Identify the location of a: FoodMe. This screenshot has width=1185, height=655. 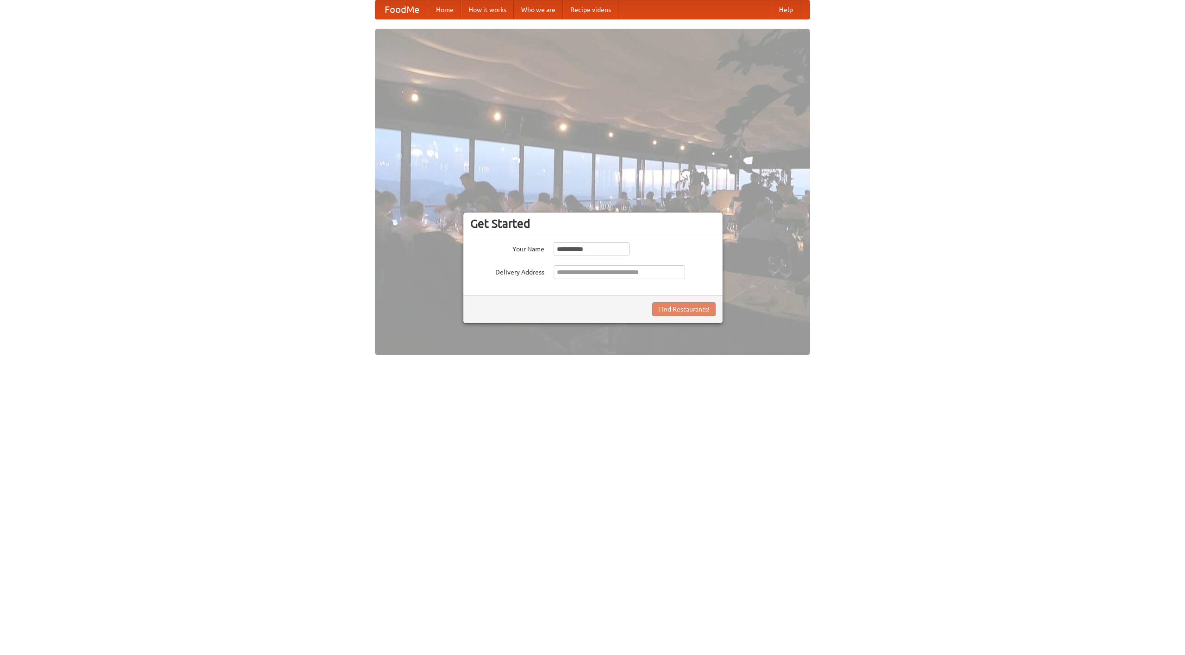
(402, 10).